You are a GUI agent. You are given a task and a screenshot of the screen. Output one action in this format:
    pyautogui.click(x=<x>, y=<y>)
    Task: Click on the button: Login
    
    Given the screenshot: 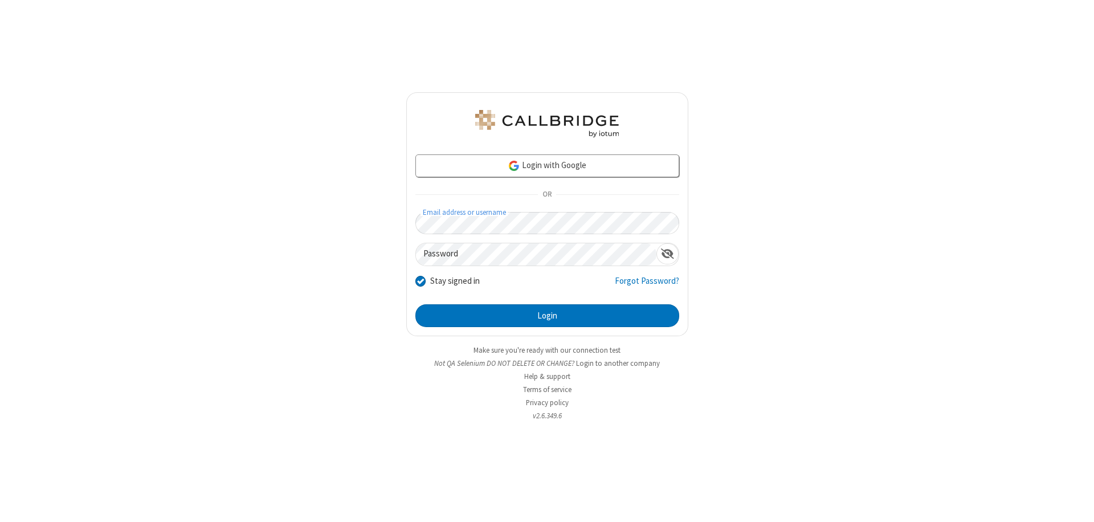 What is the action you would take?
    pyautogui.click(x=547, y=316)
    